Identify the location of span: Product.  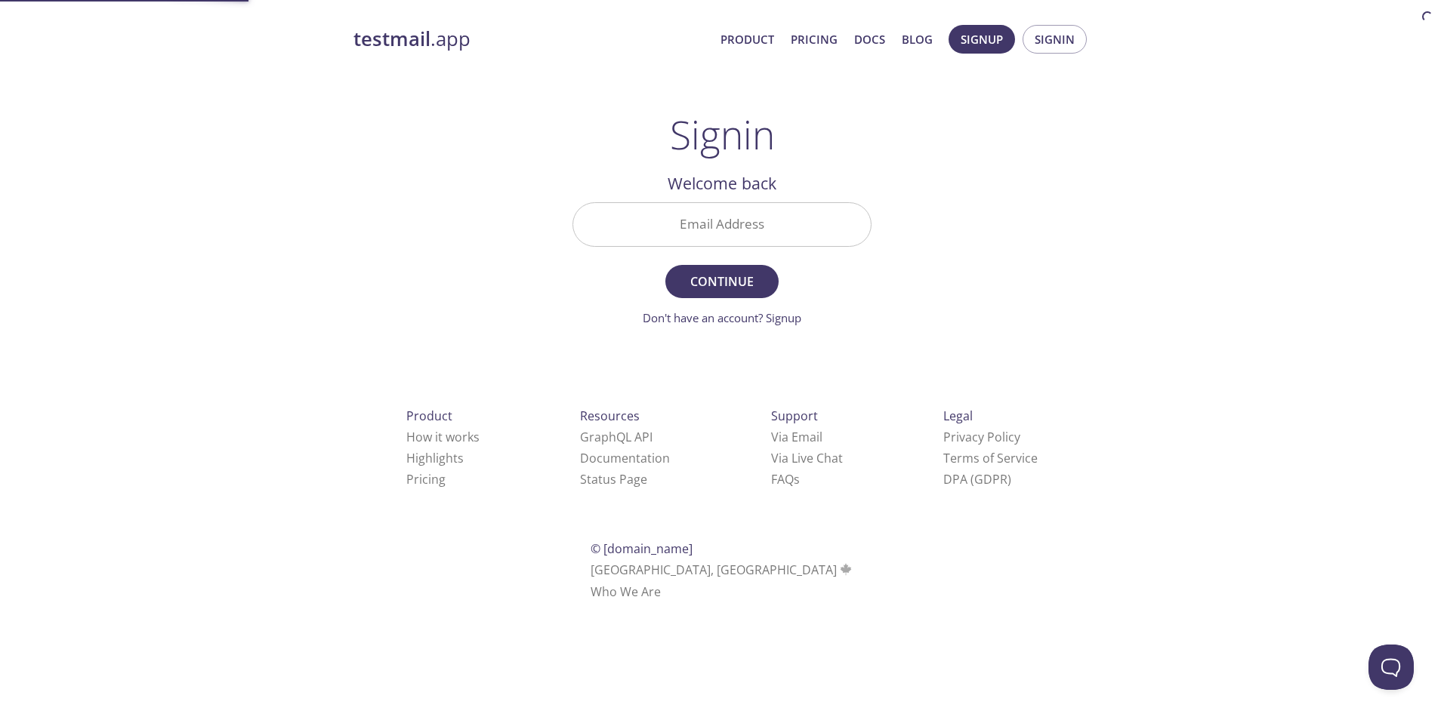
(429, 416).